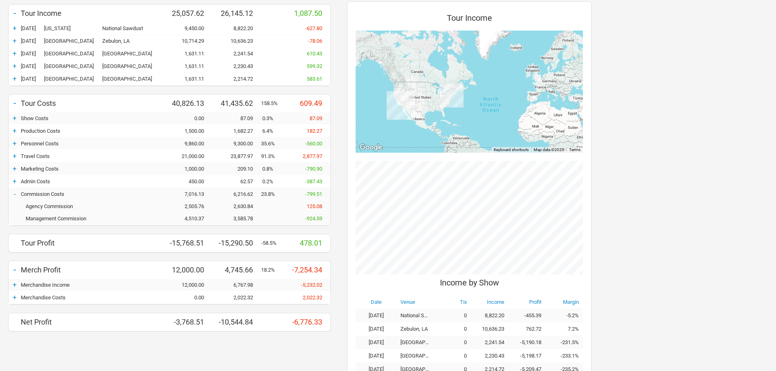  I want to click on div: 450.00, so click(188, 181).